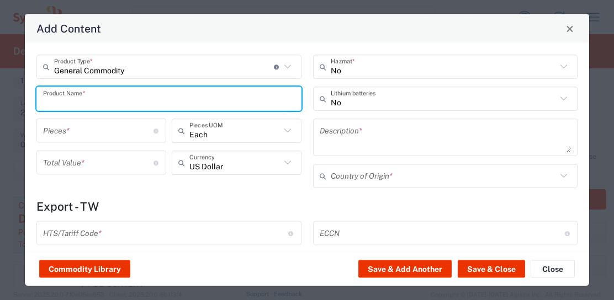  I want to click on h4: Add Content, so click(68, 28).